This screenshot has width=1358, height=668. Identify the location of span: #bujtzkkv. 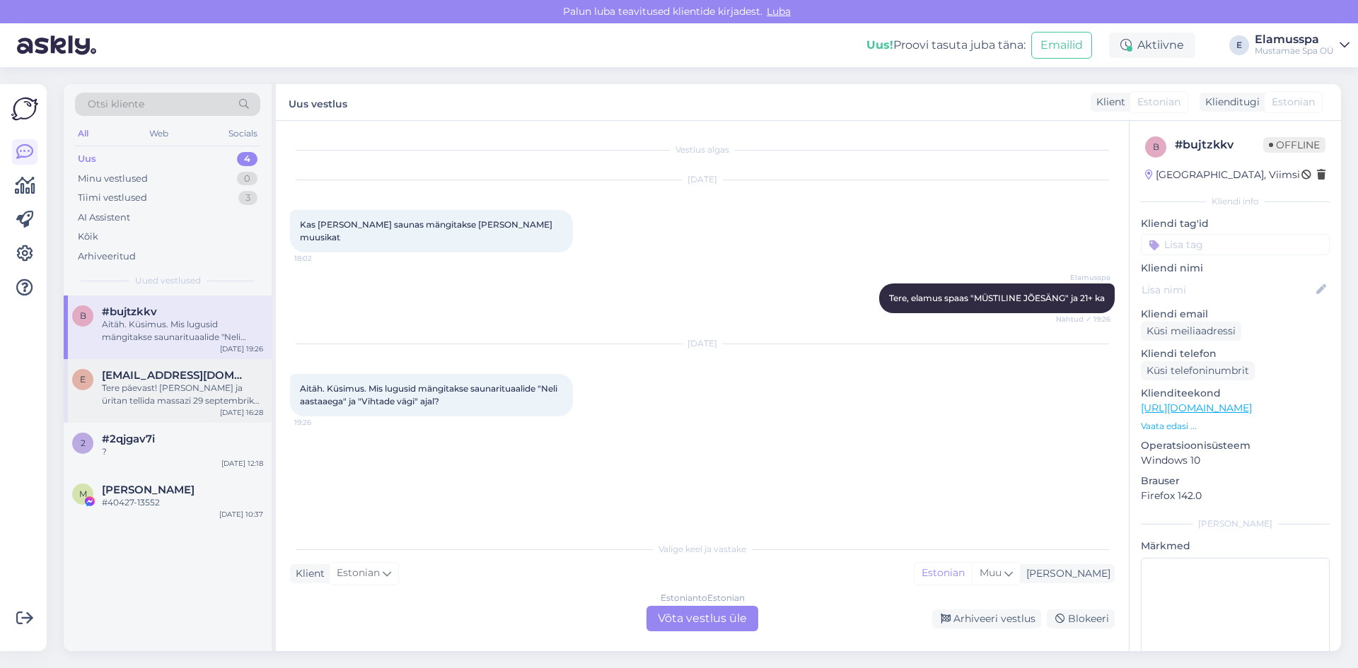
(129, 312).